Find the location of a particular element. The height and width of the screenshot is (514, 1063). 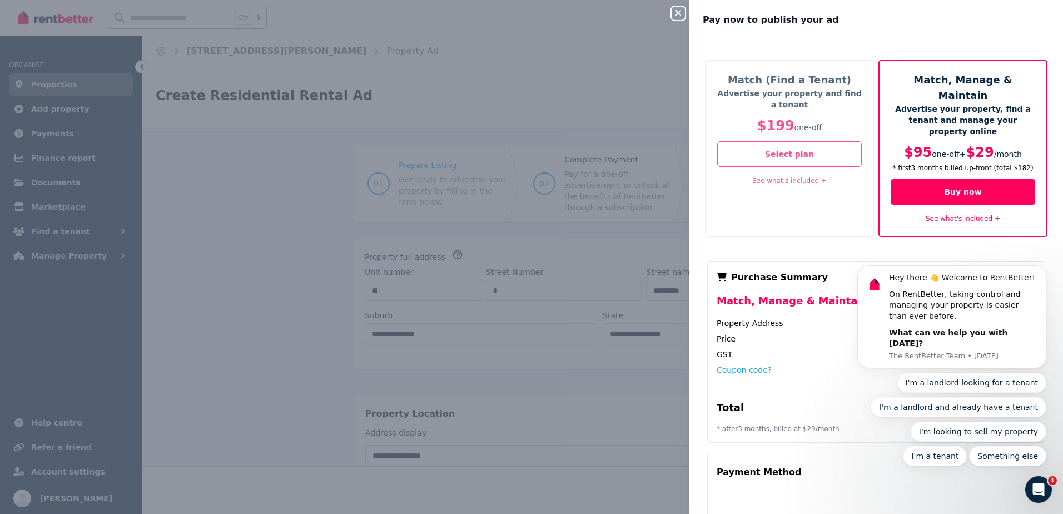

div: Payment Method is located at coordinates (759, 472).